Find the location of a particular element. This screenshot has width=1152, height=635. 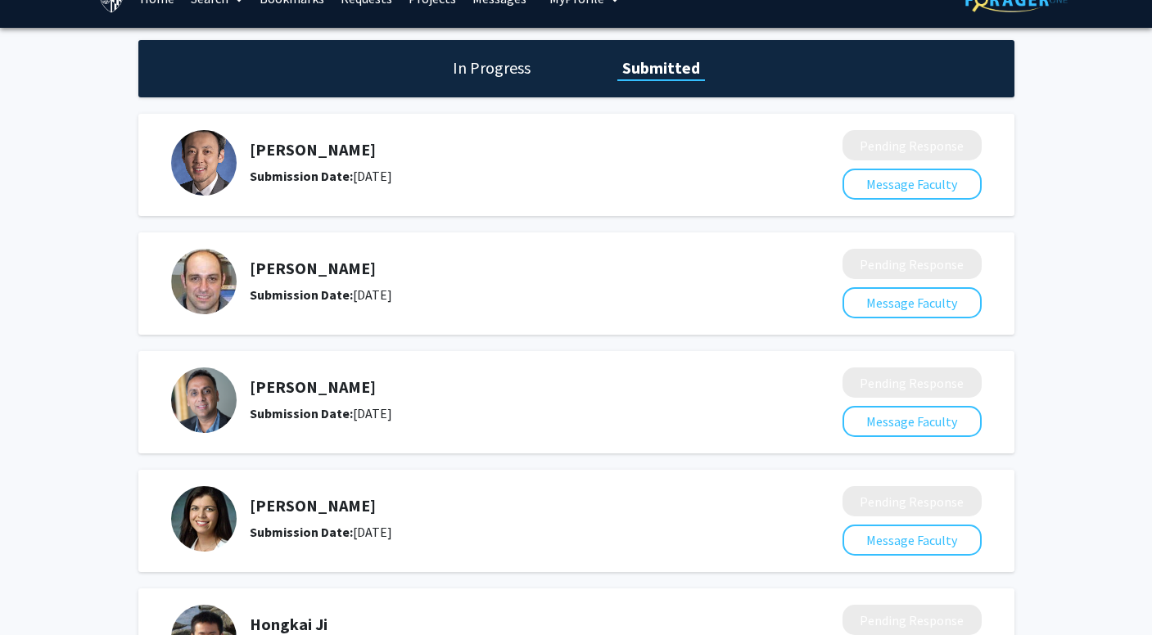

h1: In Progress is located at coordinates (491, 68).